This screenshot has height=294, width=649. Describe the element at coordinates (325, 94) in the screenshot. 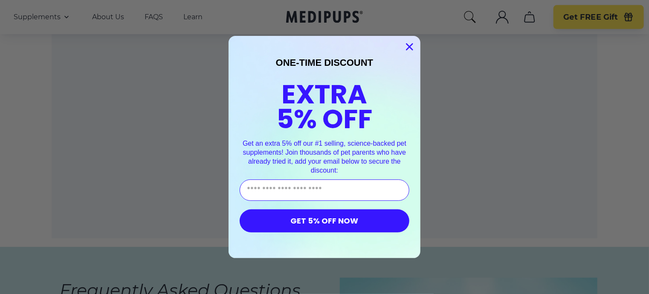

I see `span: EXTRA` at that location.